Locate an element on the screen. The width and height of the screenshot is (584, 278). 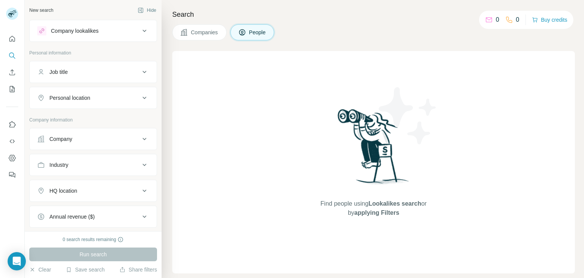
img: Surfe Illustration - Stars is located at coordinates (408, 116).